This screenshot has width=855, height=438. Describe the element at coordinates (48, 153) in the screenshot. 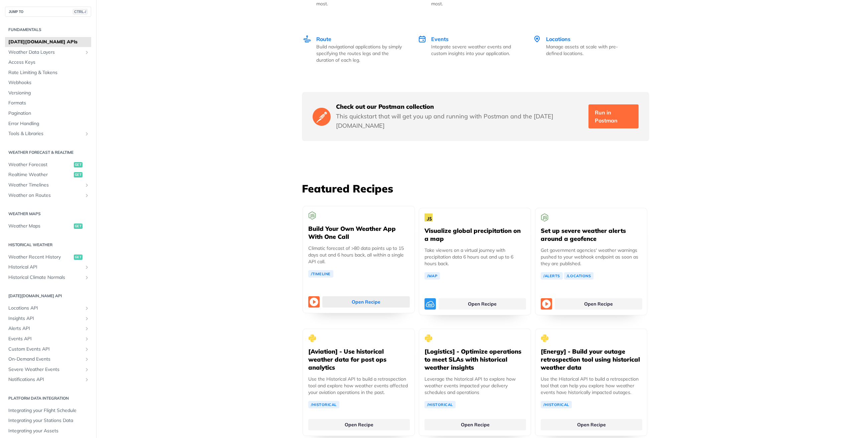

I see `h2: Weather Forecast & realtime` at that location.